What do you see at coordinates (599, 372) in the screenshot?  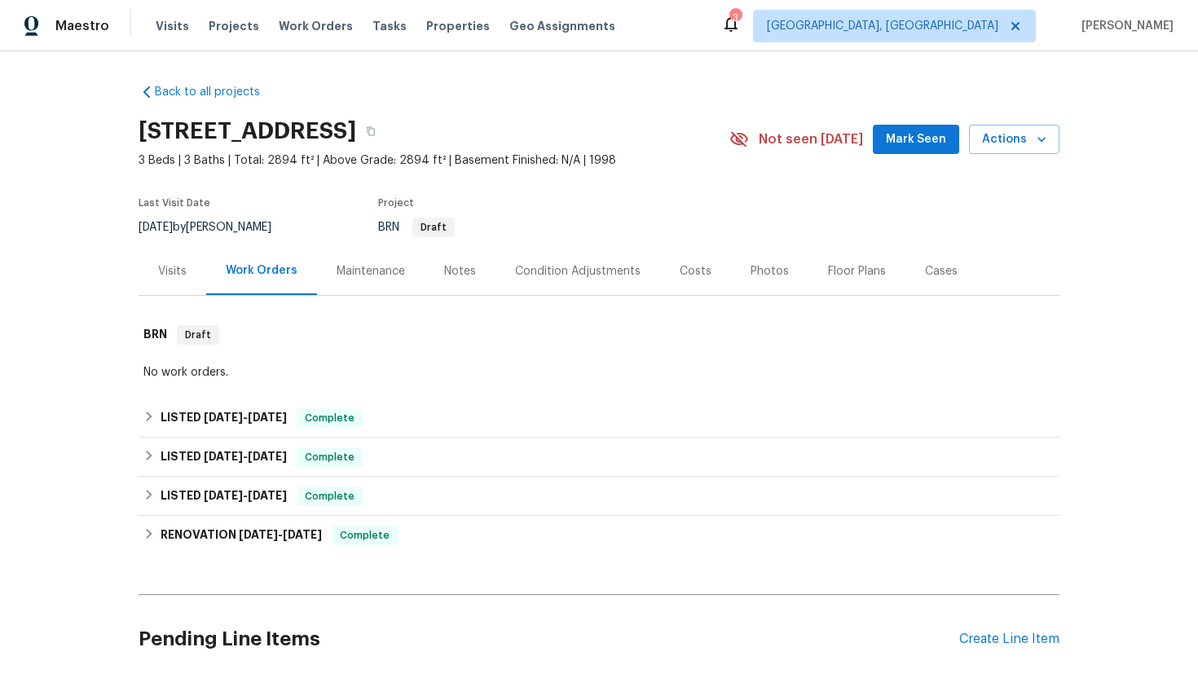 I see `div: No work orders.` at bounding box center [599, 372].